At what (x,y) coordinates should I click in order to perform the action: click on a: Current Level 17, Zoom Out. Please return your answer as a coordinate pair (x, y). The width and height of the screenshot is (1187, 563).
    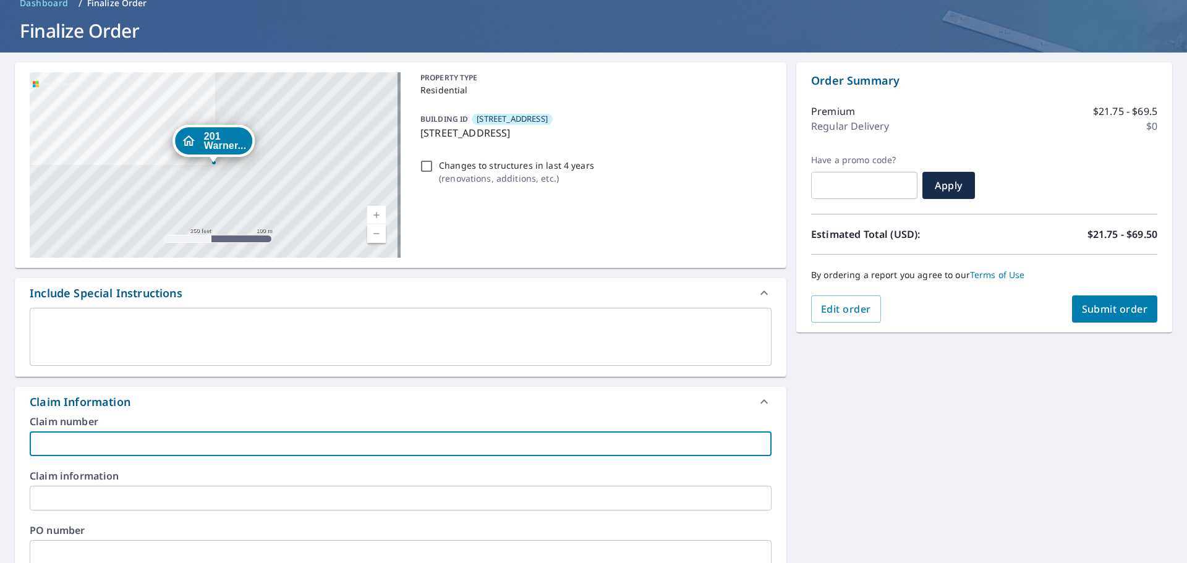
    Looking at the image, I should click on (376, 234).